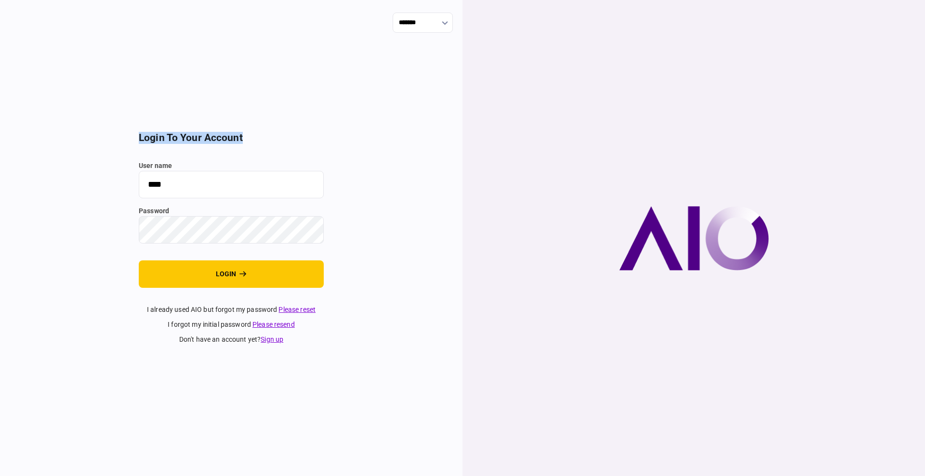 The width and height of the screenshot is (925, 476). What do you see at coordinates (422, 23) in the screenshot?
I see `input: show language options` at bounding box center [422, 23].